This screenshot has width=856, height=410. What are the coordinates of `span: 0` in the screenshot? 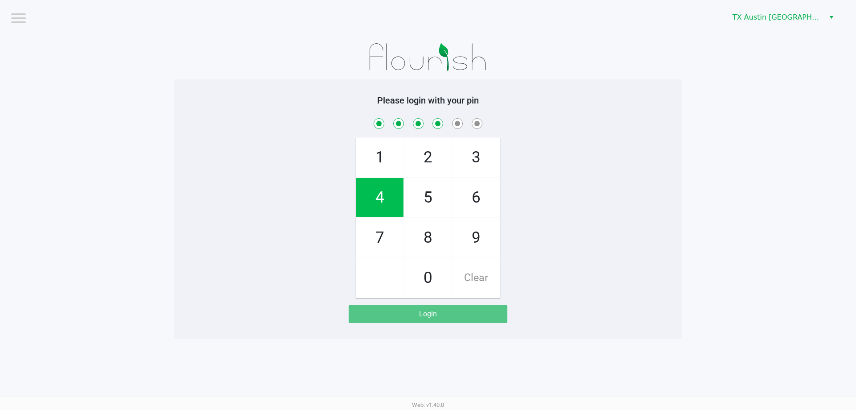 It's located at (428, 278).